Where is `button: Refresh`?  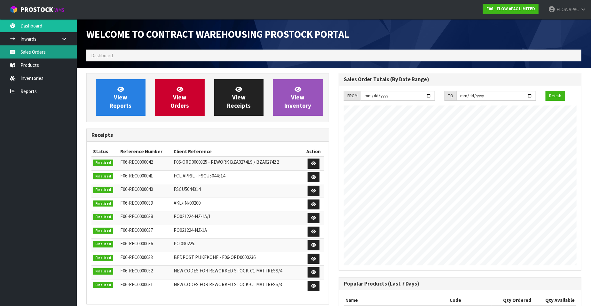 button: Refresh is located at coordinates (555, 96).